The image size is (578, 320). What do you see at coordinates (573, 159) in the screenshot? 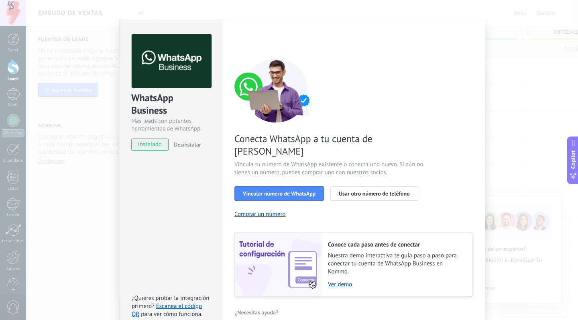
I see `span: Copilot` at bounding box center [573, 159].